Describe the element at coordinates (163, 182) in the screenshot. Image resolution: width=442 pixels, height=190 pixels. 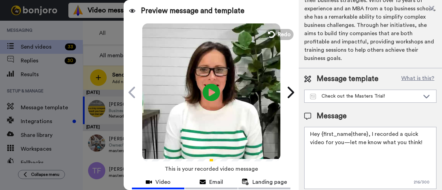
I see `span: Video` at that location.